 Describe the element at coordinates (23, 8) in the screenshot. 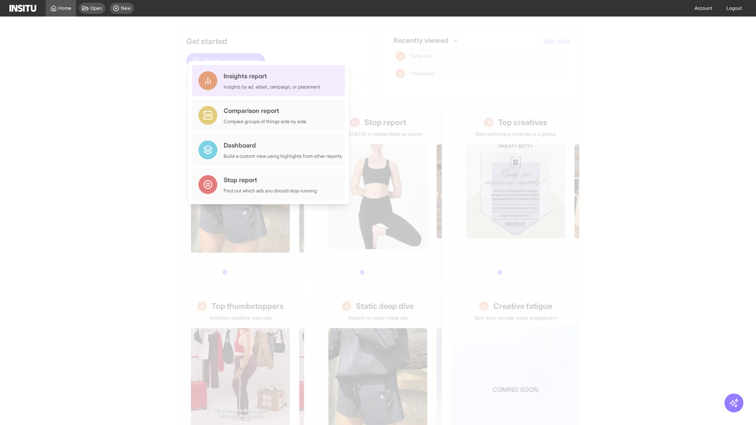

I see `img: Logo` at that location.